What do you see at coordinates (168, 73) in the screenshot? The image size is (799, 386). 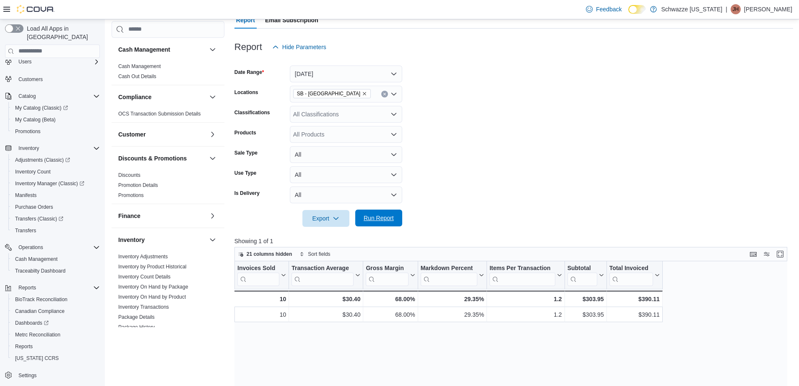 I see `div: Cash Management` at bounding box center [168, 73].